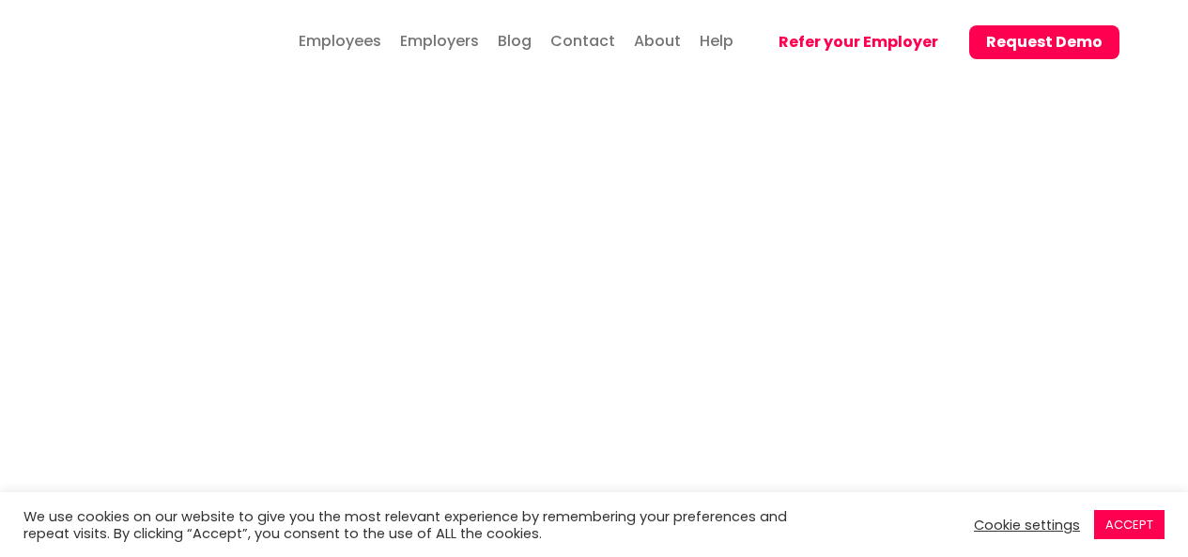  I want to click on a: ACCEPT, so click(1129, 524).